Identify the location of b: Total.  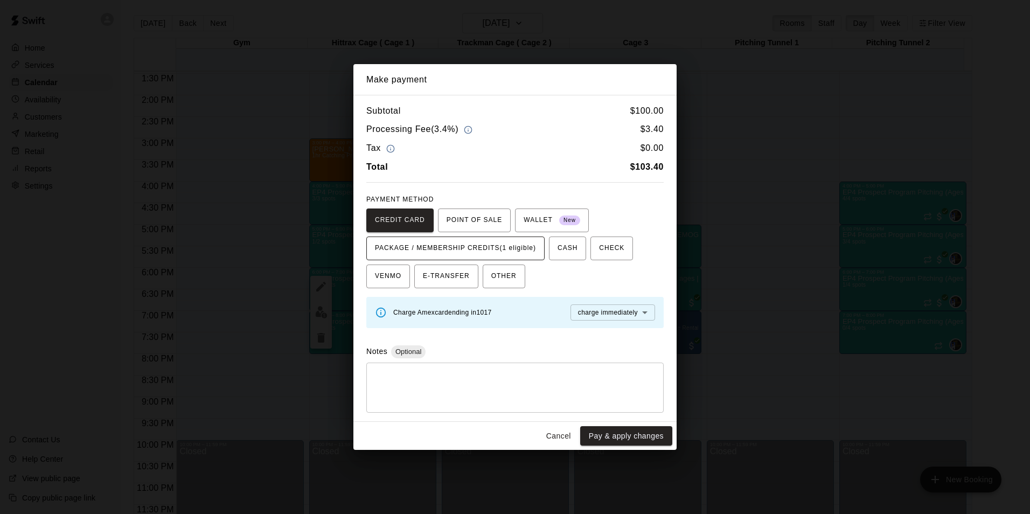
(377, 166).